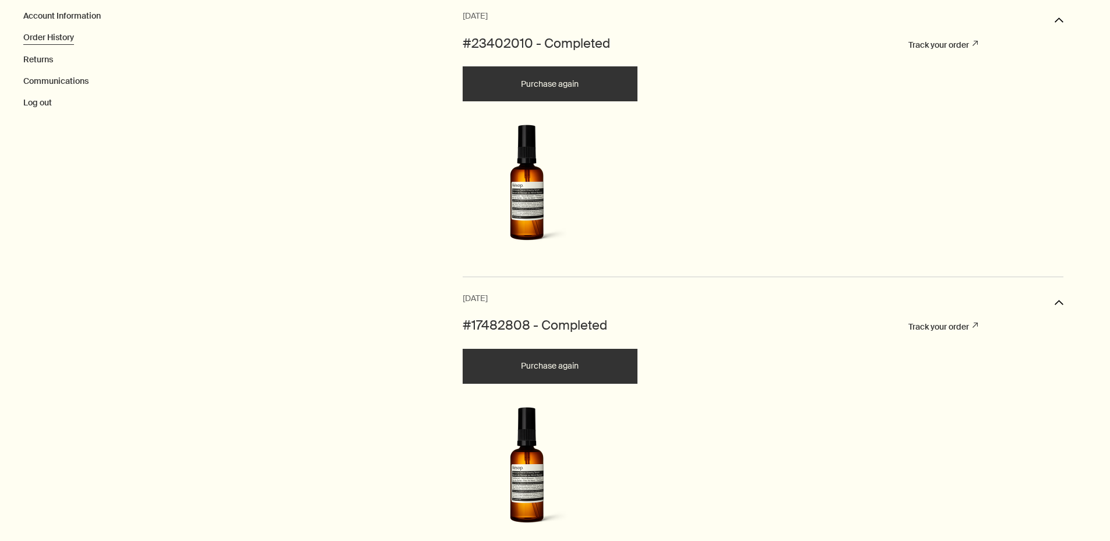  Describe the element at coordinates (243, 59) in the screenshot. I see `nav: My Account Page Menu Navigation` at that location.